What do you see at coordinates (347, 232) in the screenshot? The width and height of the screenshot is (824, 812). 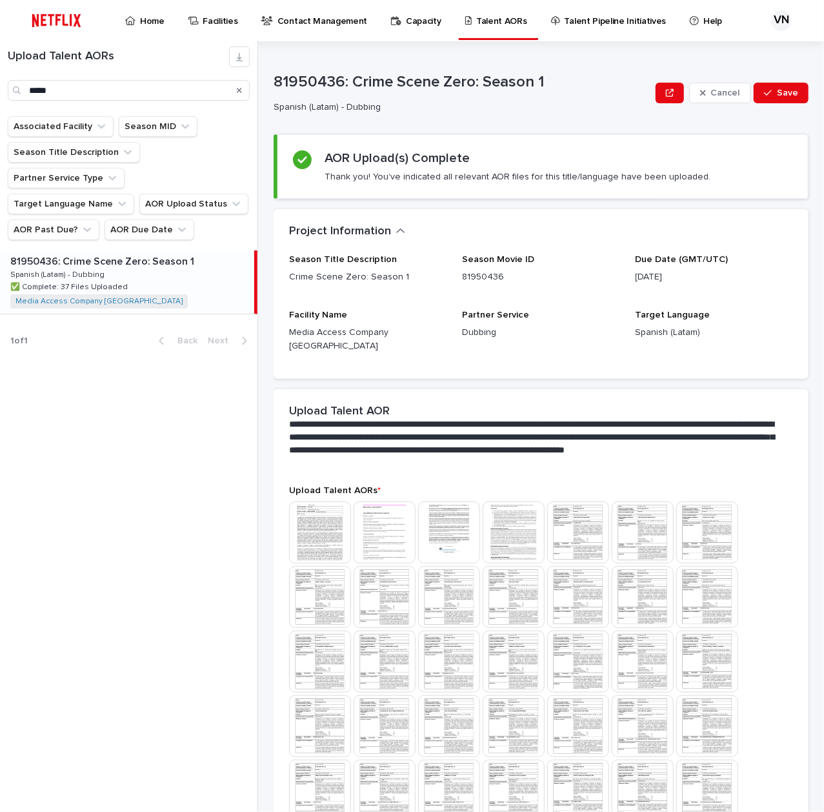 I see `button: Project Information` at bounding box center [347, 232].